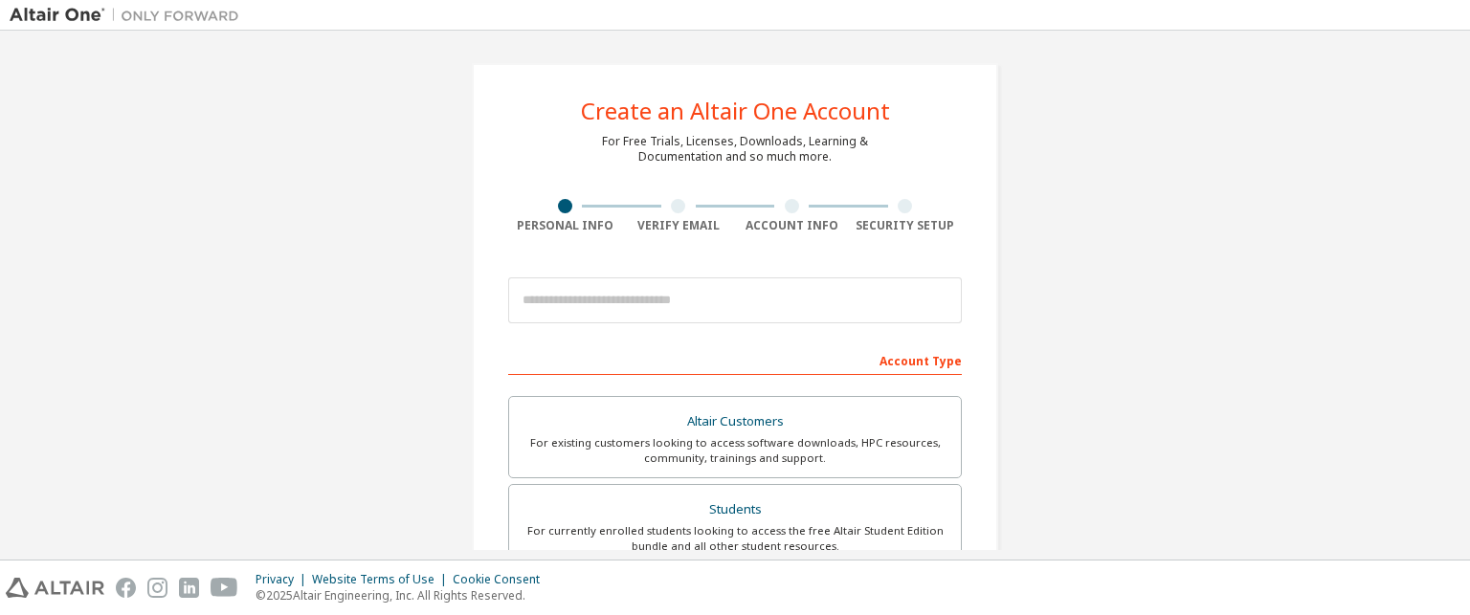 The width and height of the screenshot is (1470, 615). Describe the element at coordinates (905, 226) in the screenshot. I see `div: Security Setup` at that location.